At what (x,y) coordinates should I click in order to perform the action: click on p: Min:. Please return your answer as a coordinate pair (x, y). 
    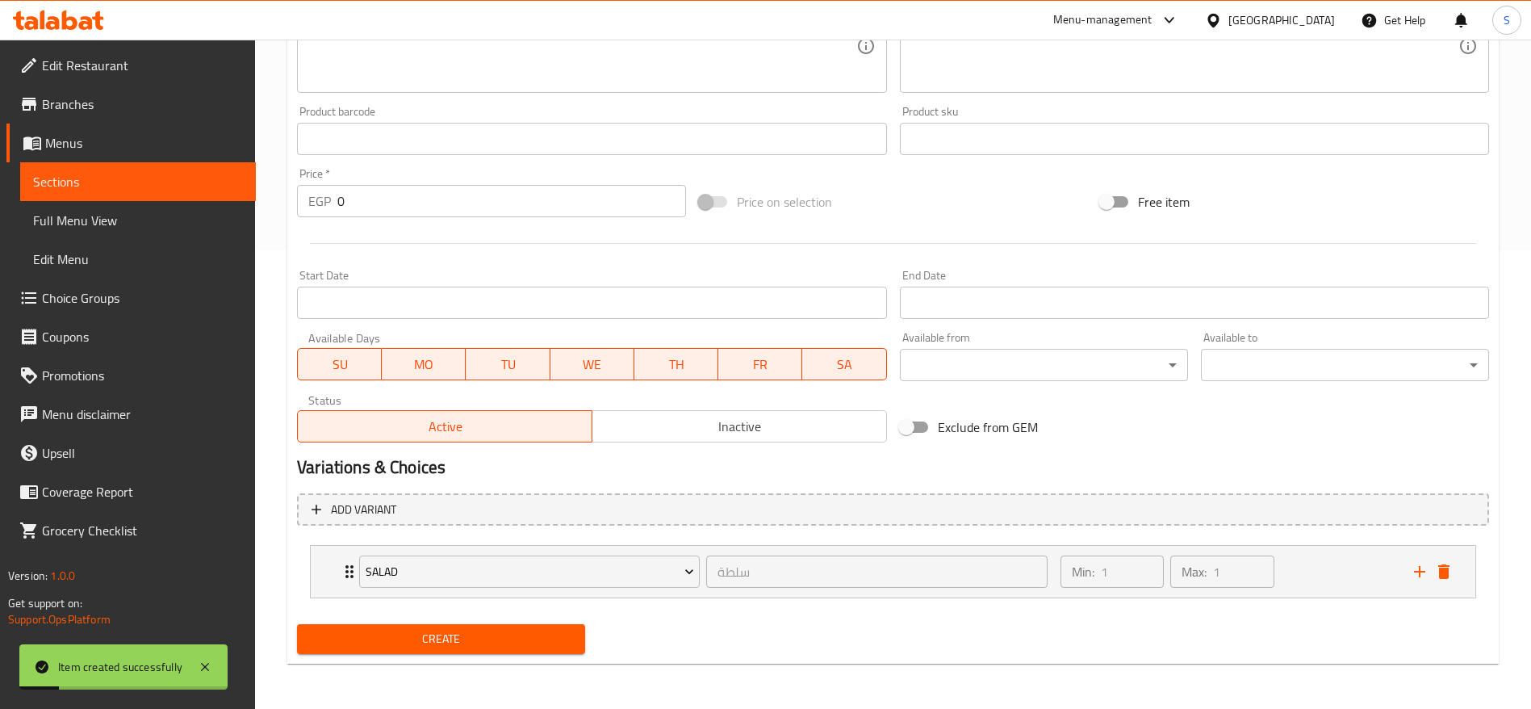
    Looking at the image, I should click on (1083, 572).